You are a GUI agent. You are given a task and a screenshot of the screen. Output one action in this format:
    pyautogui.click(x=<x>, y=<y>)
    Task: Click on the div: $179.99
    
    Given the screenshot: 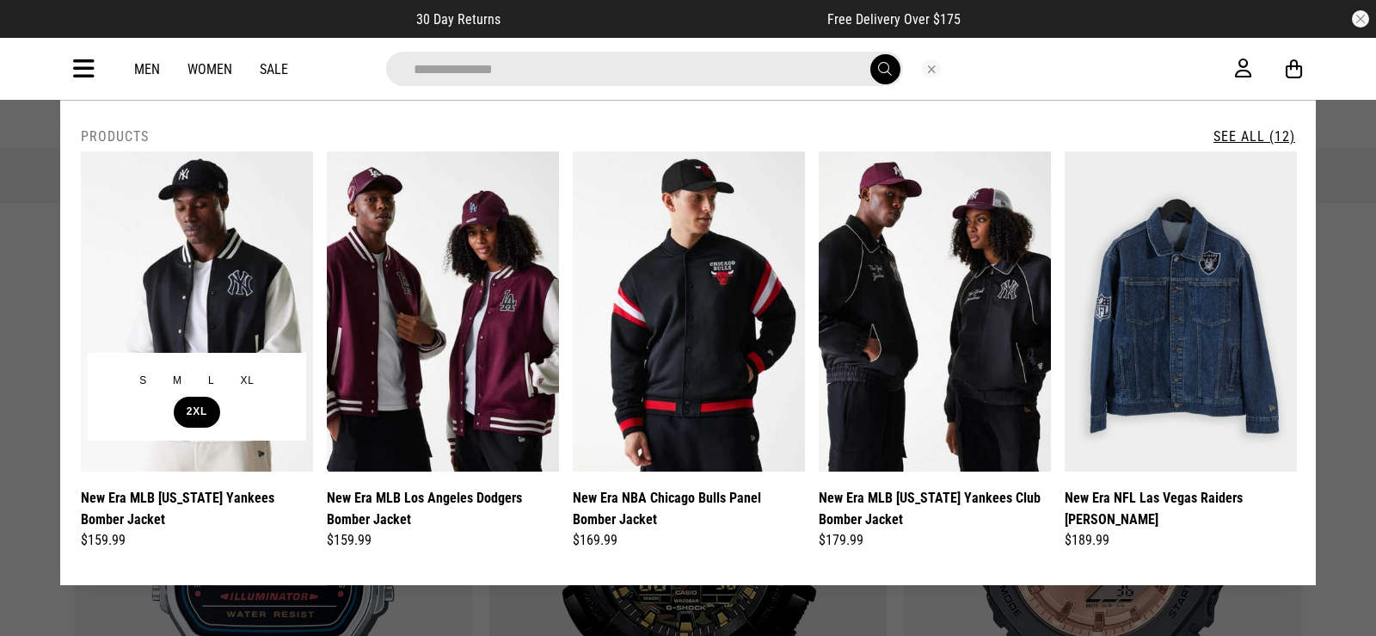 What is the action you would take?
    pyautogui.click(x=935, y=540)
    